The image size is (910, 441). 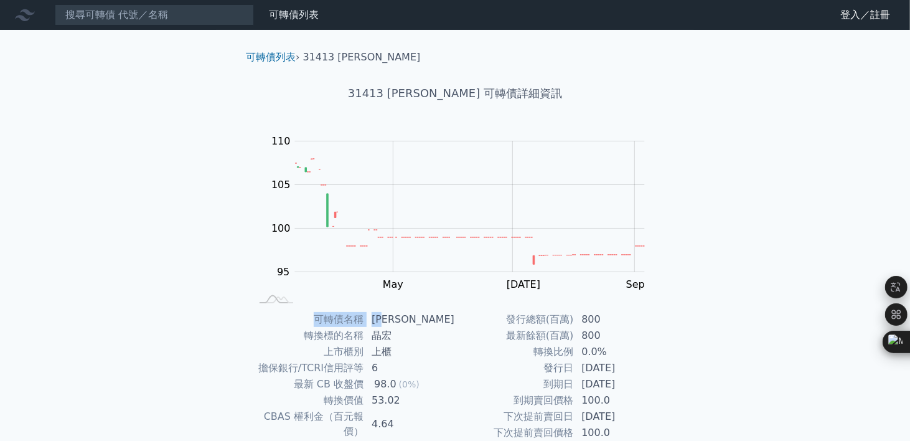 What do you see at coordinates (879, 411) in the screenshot?
I see `div: 聊天小工具` at bounding box center [879, 411].